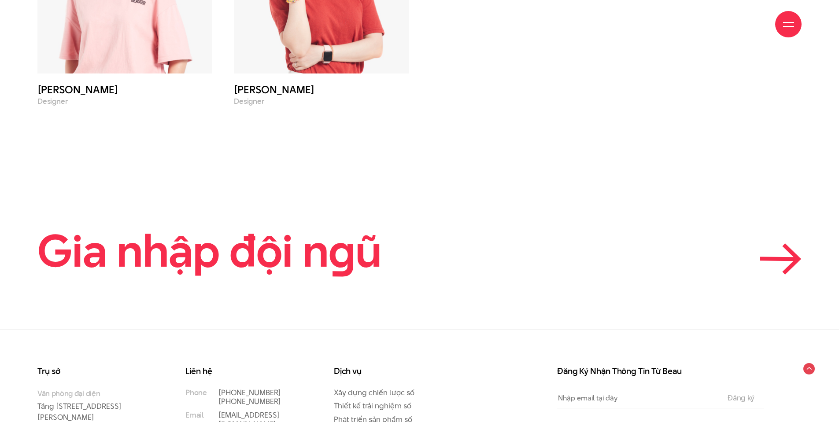 The image size is (839, 422). I want to click on h2: Gia nhập đội n ũ, so click(209, 250).